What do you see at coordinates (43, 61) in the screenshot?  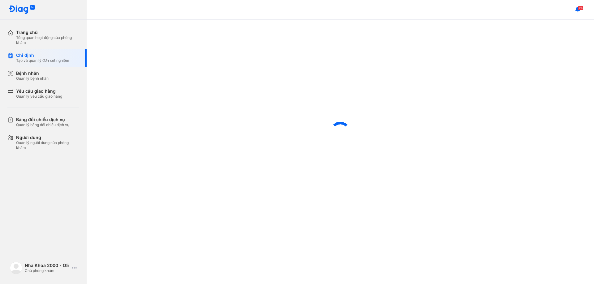 I see `div: Tạo và quản lý đơn xét nghiệm` at bounding box center [43, 61].